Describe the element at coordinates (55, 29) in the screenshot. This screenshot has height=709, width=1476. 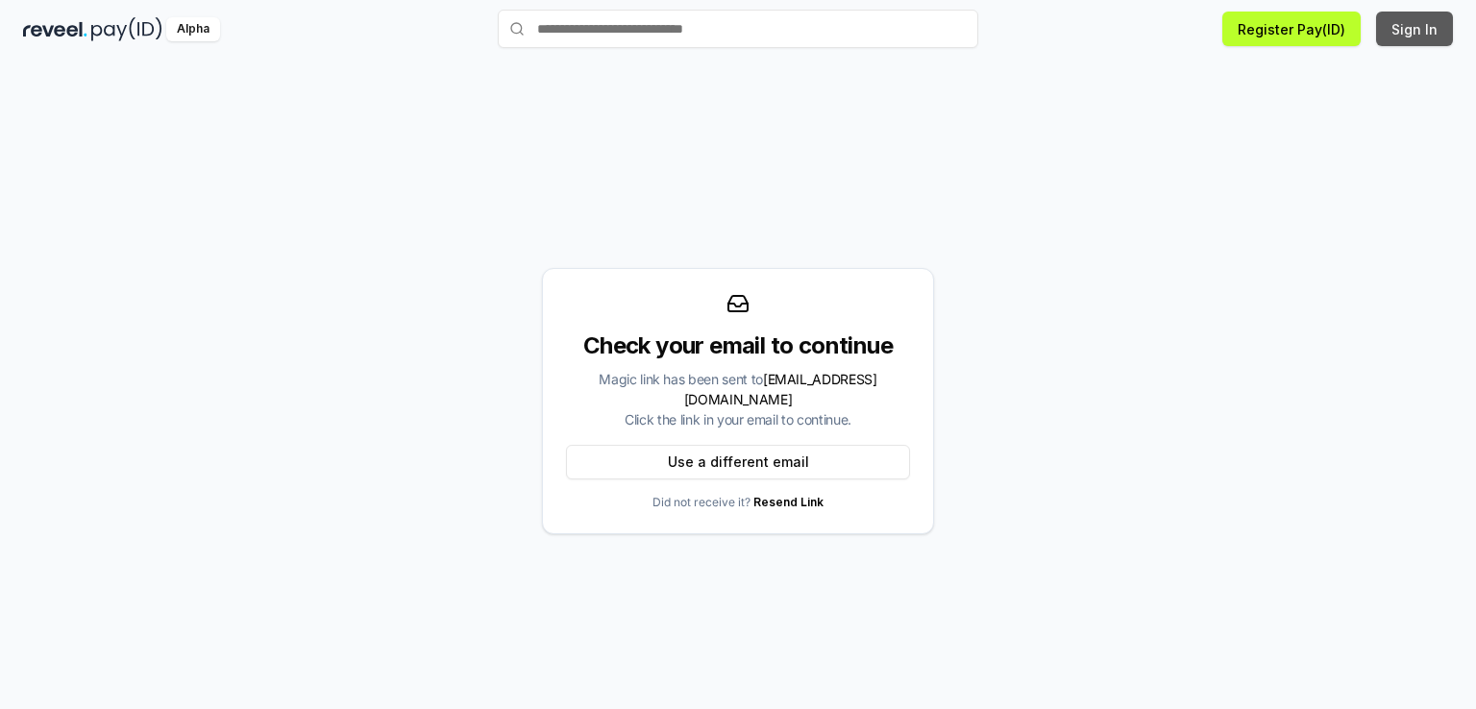
I see `img: reveel_dark` at that location.